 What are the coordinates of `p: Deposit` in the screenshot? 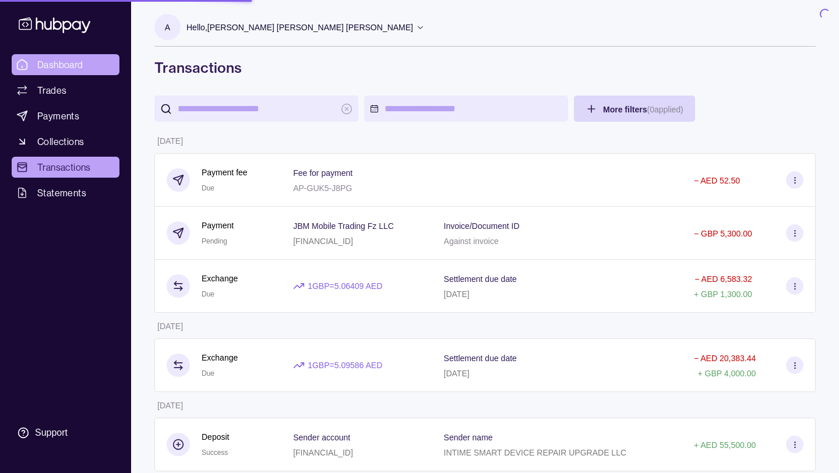 It's located at (215, 437).